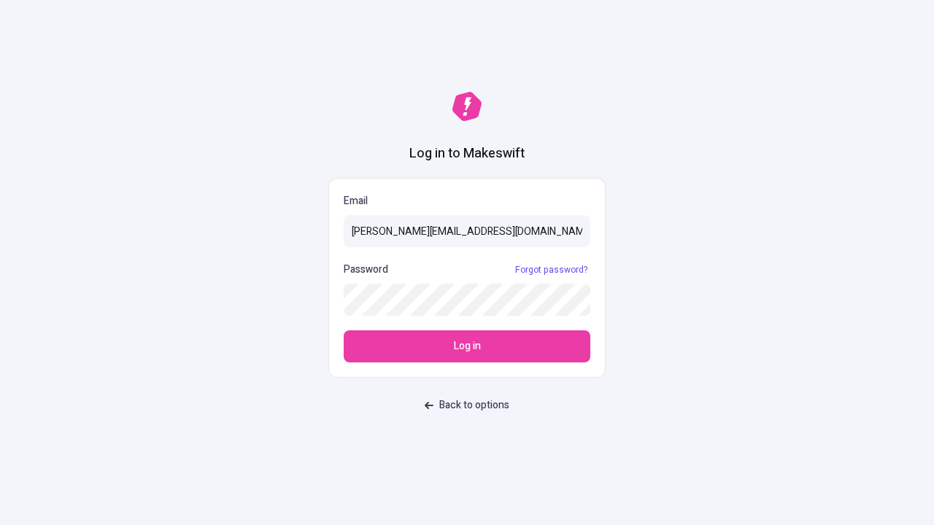 This screenshot has width=934, height=525. Describe the element at coordinates (551, 270) in the screenshot. I see `a: Forgot password?` at that location.